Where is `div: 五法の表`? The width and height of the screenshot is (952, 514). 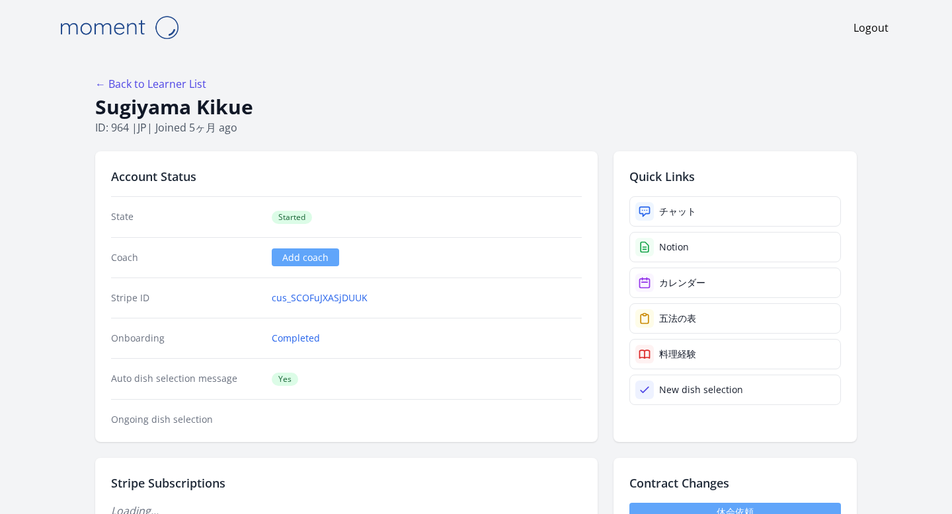 div: 五法の表 is located at coordinates (678, 319).